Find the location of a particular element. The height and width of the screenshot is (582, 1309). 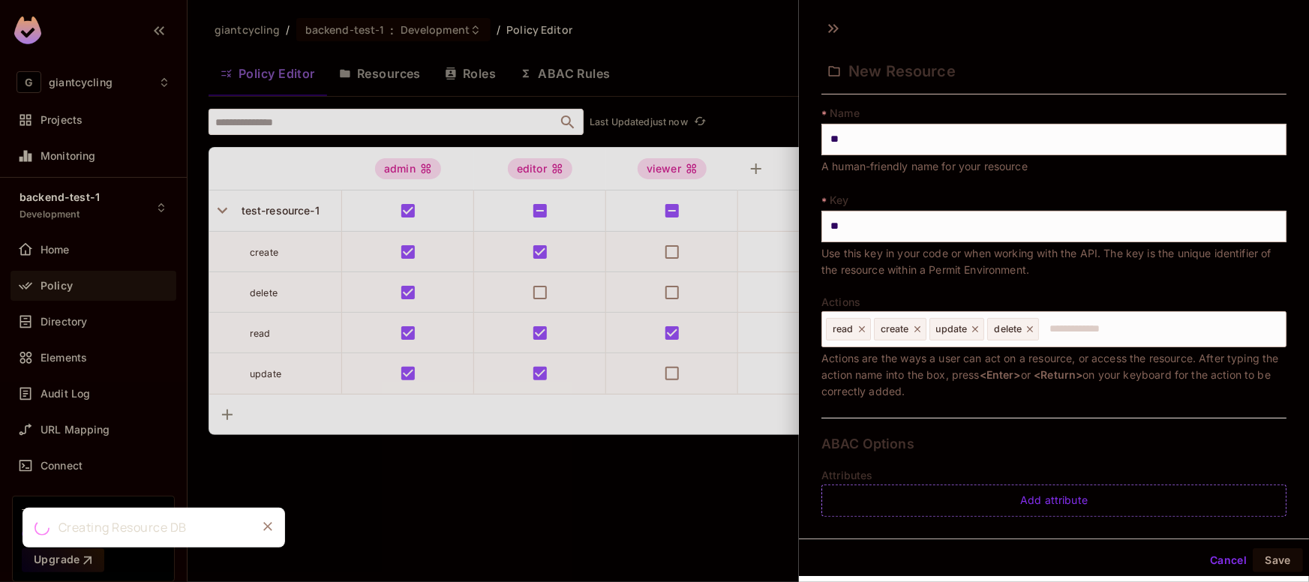

span: update is located at coordinates (952, 329).